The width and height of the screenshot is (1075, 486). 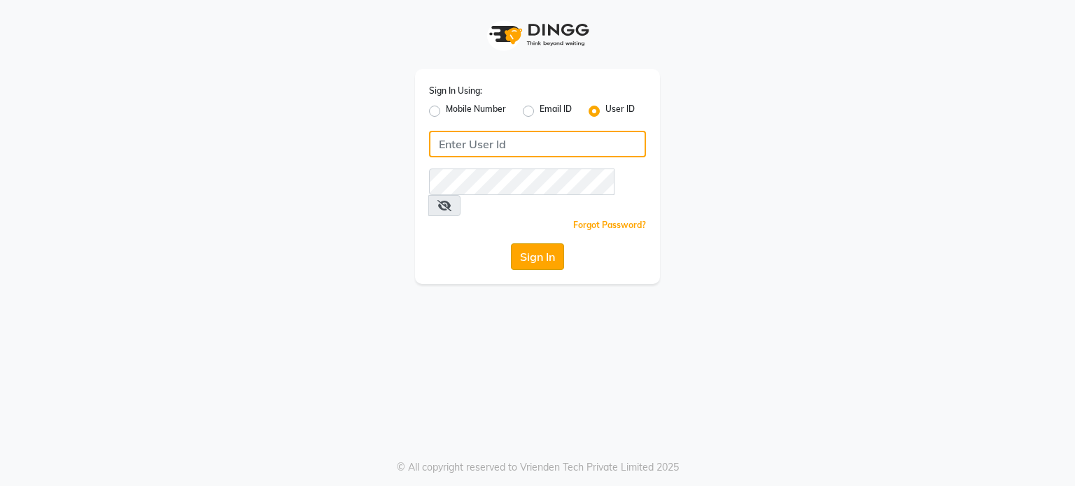 I want to click on label: Mobile Number, so click(x=476, y=111).